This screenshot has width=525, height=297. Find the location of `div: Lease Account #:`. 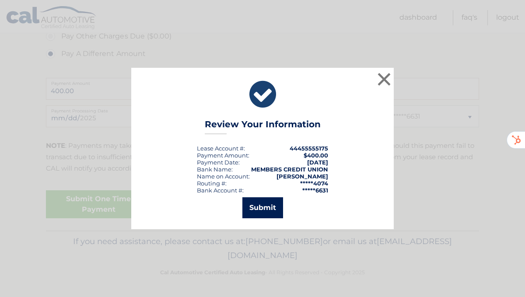

div: Lease Account #: is located at coordinates (221, 148).